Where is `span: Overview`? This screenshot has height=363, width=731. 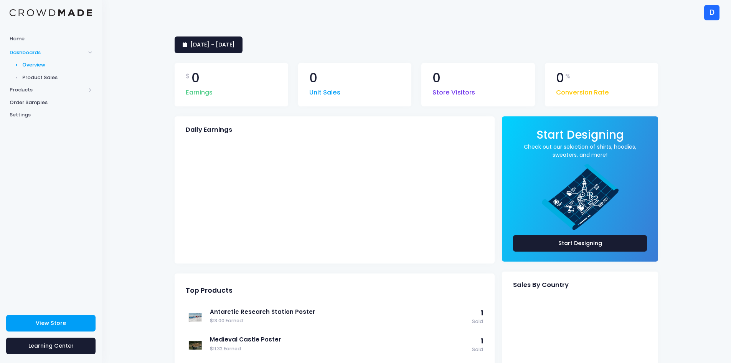 span: Overview is located at coordinates (57, 65).